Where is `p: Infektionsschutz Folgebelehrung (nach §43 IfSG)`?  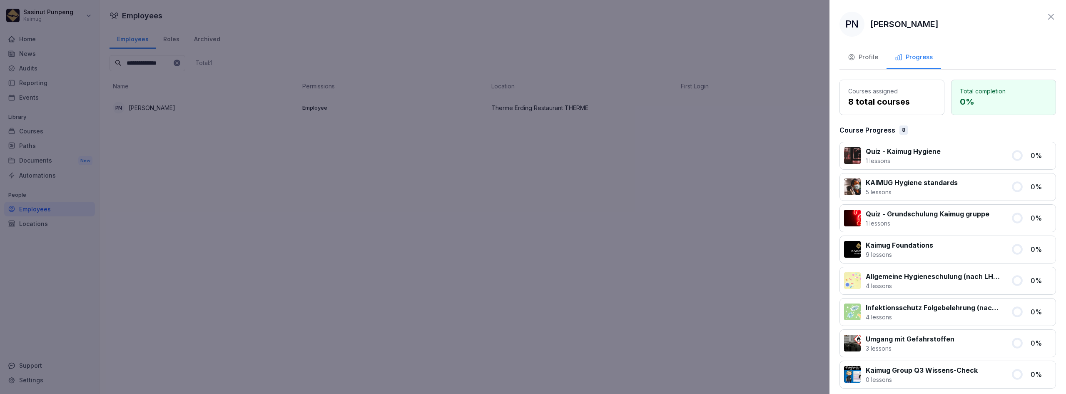 p: Infektionsschutz Folgebelehrung (nach §43 IfSG) is located at coordinates (933, 307).